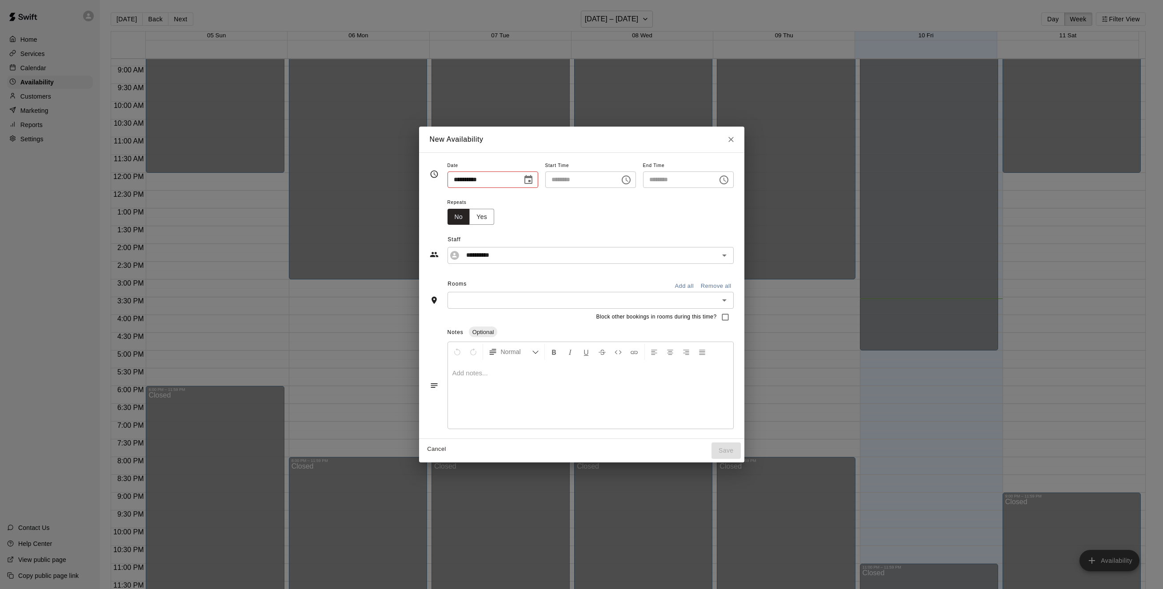  What do you see at coordinates (483, 332) in the screenshot?
I see `span: Optional` at bounding box center [483, 332].